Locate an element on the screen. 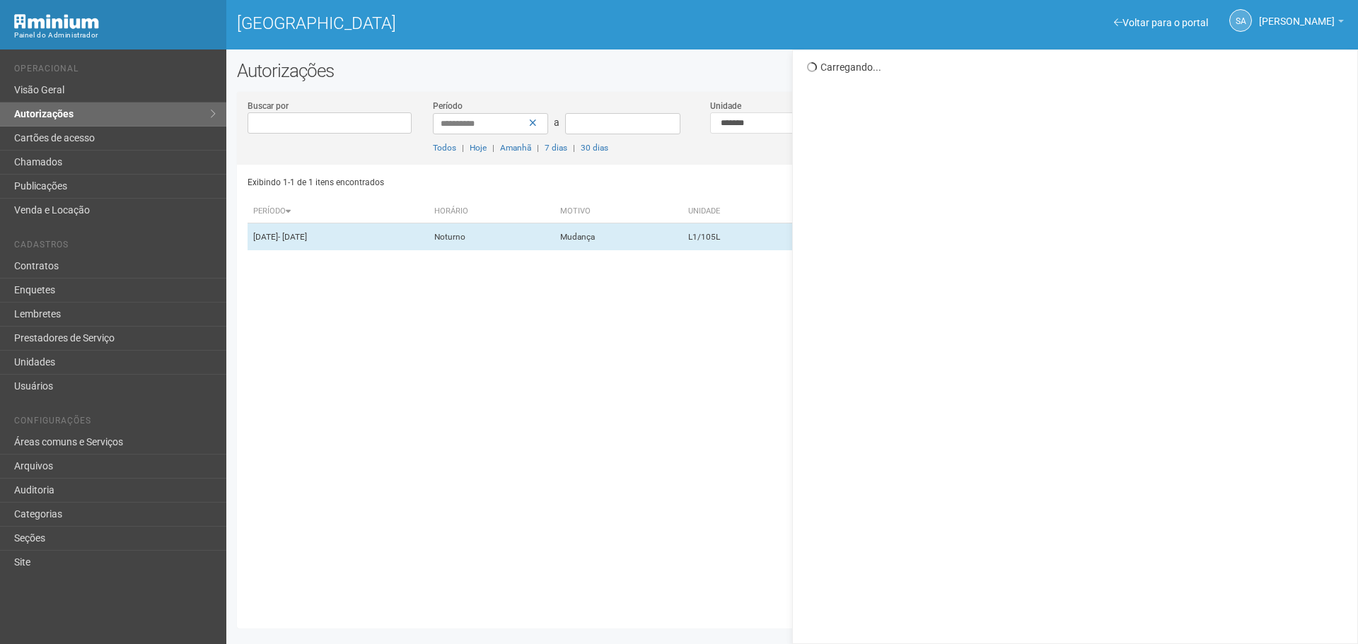  h2: Autorizações is located at coordinates (792, 71).